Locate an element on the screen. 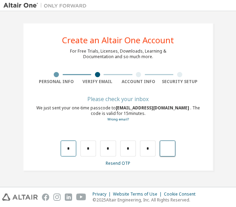 Image resolution: width=236 pixels, height=207 pixels. a: Go back to the registration form is located at coordinates (118, 119).